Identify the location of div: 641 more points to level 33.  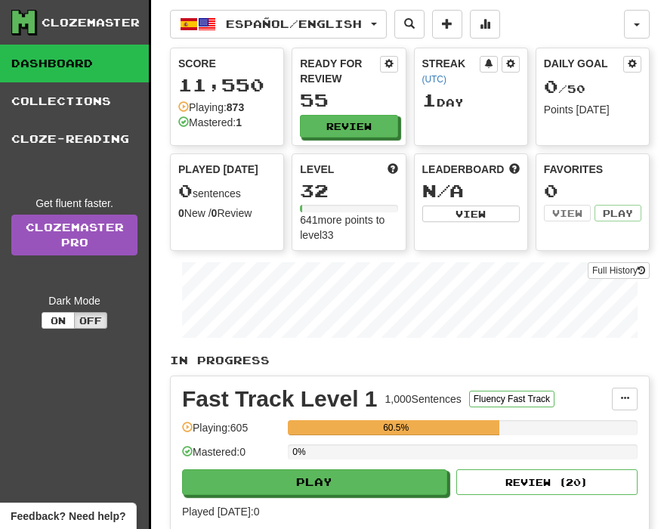
(348, 227).